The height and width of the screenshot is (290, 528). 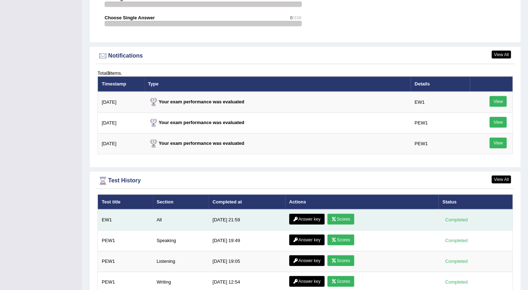 What do you see at coordinates (121, 84) in the screenshot?
I see `th: Timestamp` at bounding box center [121, 84].